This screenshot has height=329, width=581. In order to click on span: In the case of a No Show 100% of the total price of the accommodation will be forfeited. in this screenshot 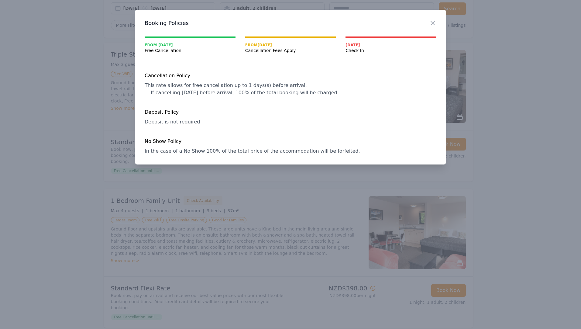, I will do `click(252, 151)`.